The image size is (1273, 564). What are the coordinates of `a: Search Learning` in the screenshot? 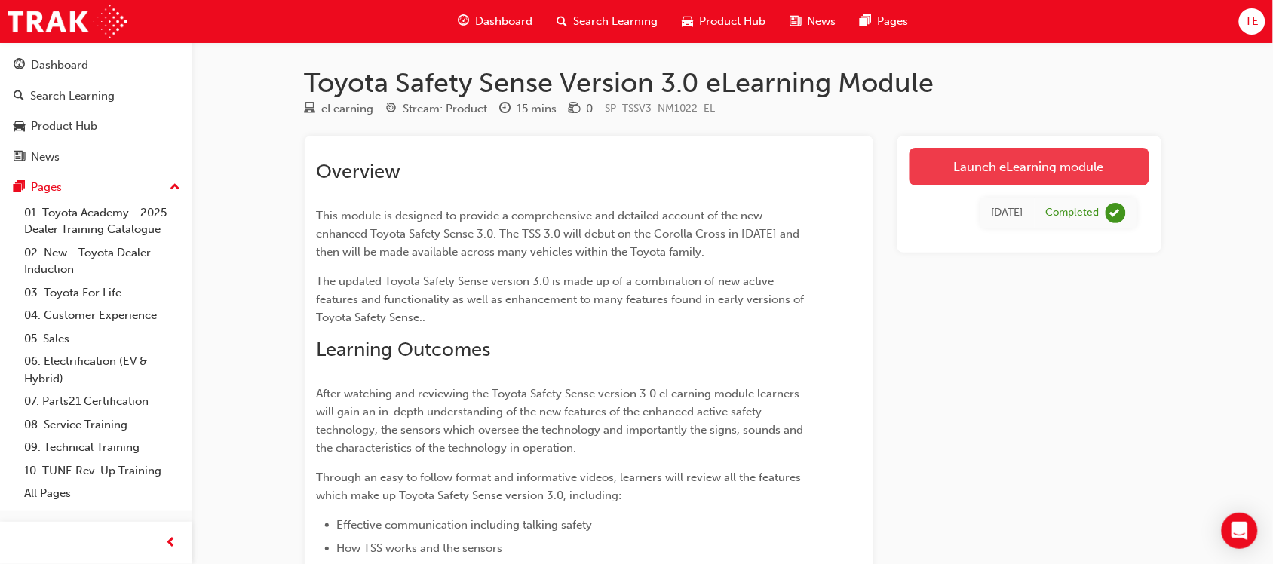 It's located at (96, 96).